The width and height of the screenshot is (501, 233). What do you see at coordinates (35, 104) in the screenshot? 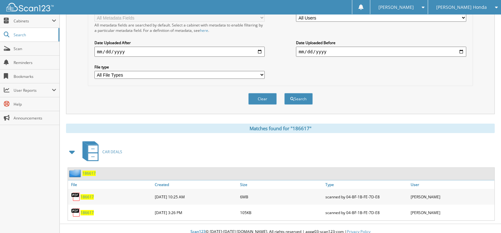
I see `span: Help` at bounding box center [35, 104].